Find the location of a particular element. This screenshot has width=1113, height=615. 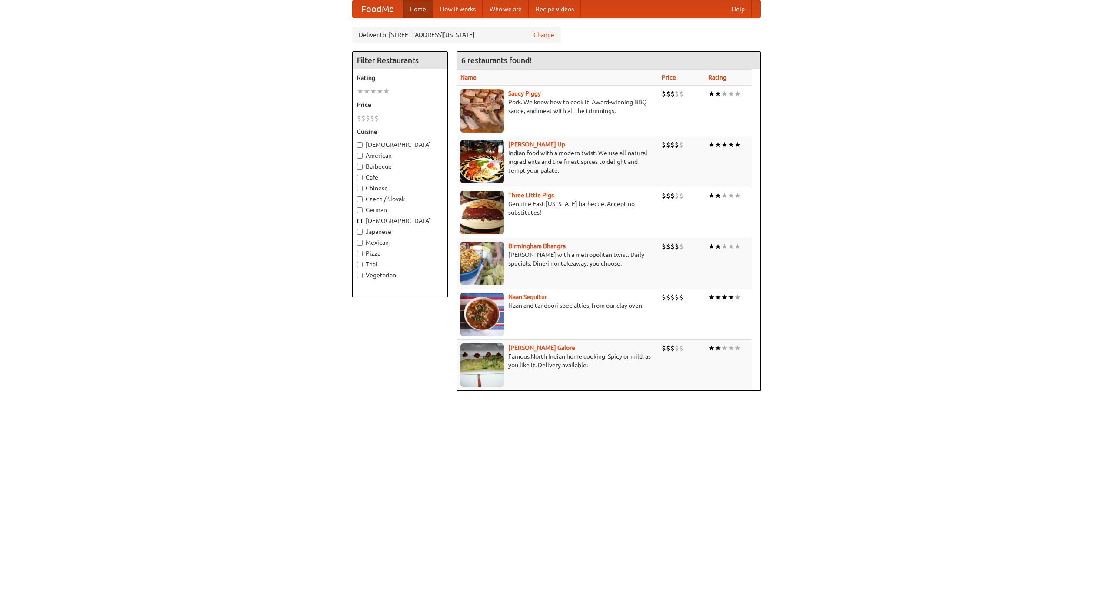

input: Barbecue is located at coordinates (359, 166).